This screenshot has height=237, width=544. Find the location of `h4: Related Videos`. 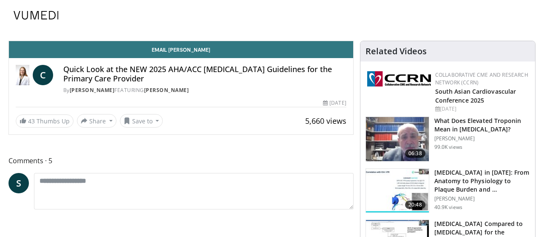

h4: Related Videos is located at coordinates (396, 51).